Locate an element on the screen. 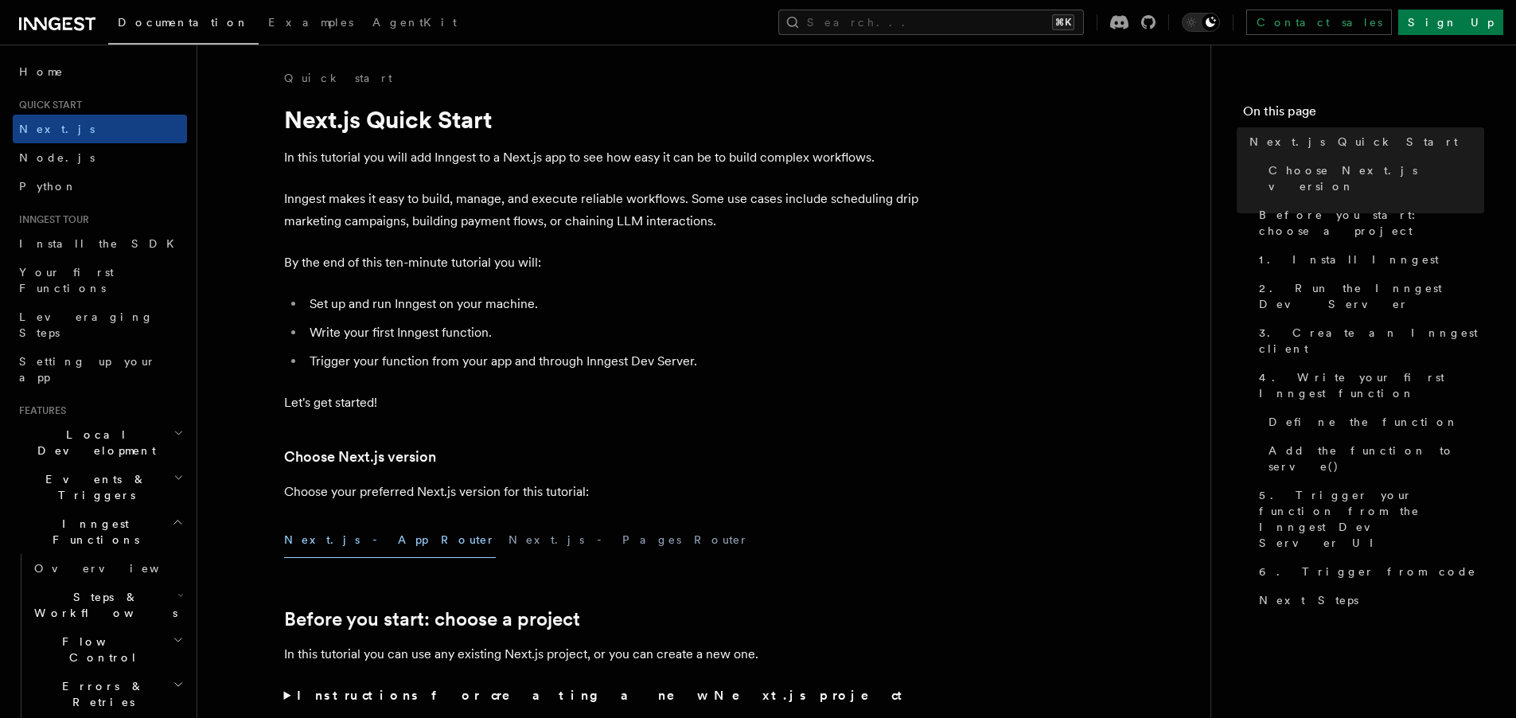  button: Next.js - Pages Router is located at coordinates (629, 540).